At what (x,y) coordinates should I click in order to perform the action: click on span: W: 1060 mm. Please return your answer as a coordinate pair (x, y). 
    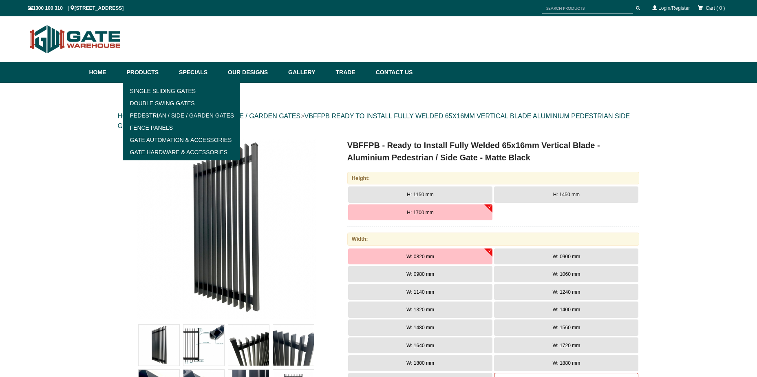
    Looking at the image, I should click on (566, 274).